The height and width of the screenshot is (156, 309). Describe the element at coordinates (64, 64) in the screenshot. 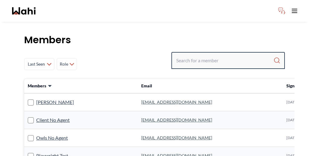

I see `span: Role` at that location.